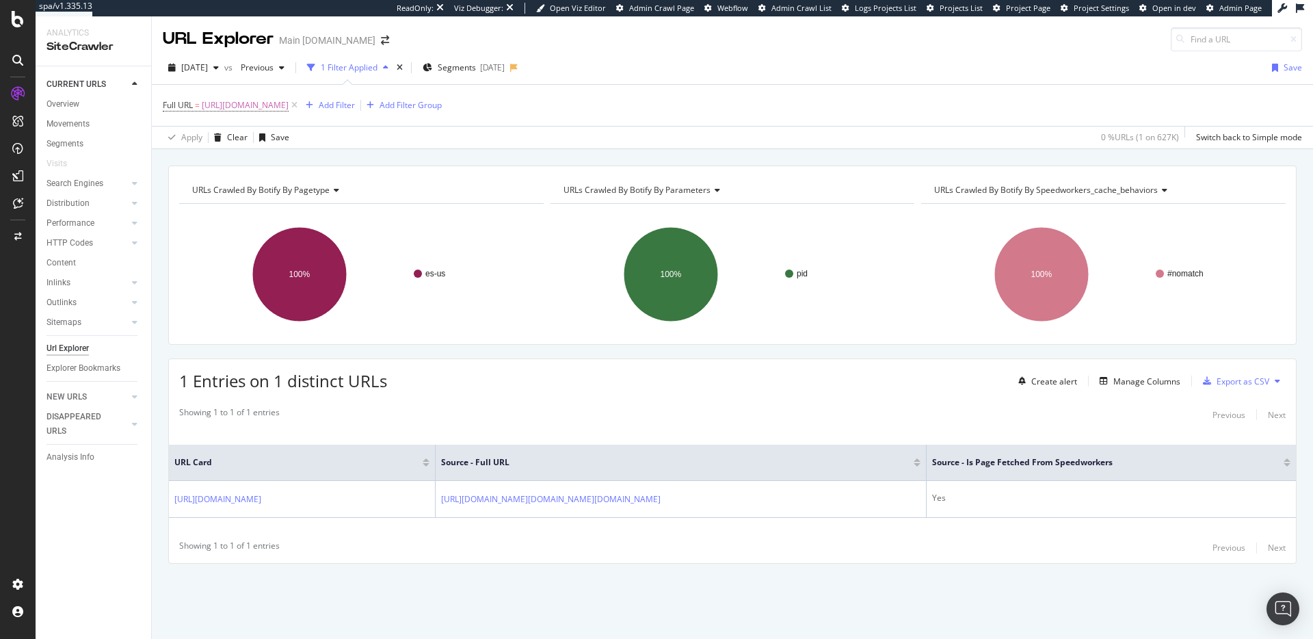 This screenshot has height=639, width=1313. I want to click on div: Performance, so click(70, 223).